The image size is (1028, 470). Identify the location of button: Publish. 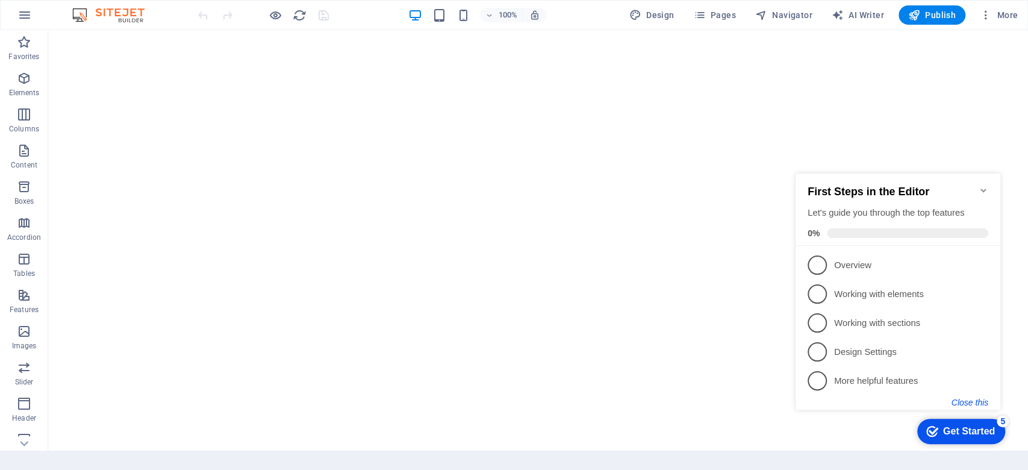
(931, 15).